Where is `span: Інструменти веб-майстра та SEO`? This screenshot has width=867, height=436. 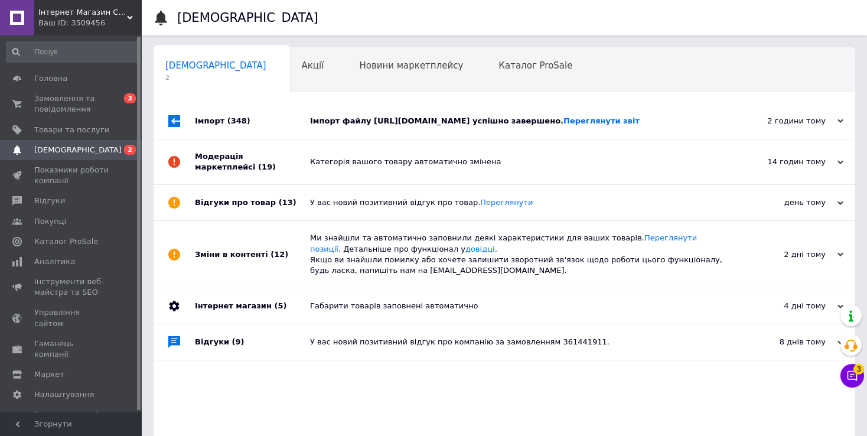 span: Інструменти веб-майстра та SEO is located at coordinates (71, 287).